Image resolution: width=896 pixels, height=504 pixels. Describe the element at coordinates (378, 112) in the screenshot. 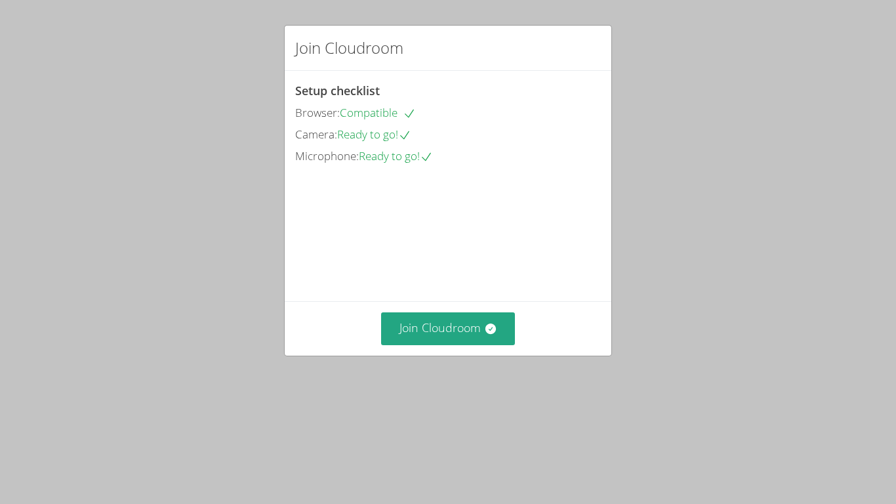

I see `span: Compatible` at that location.